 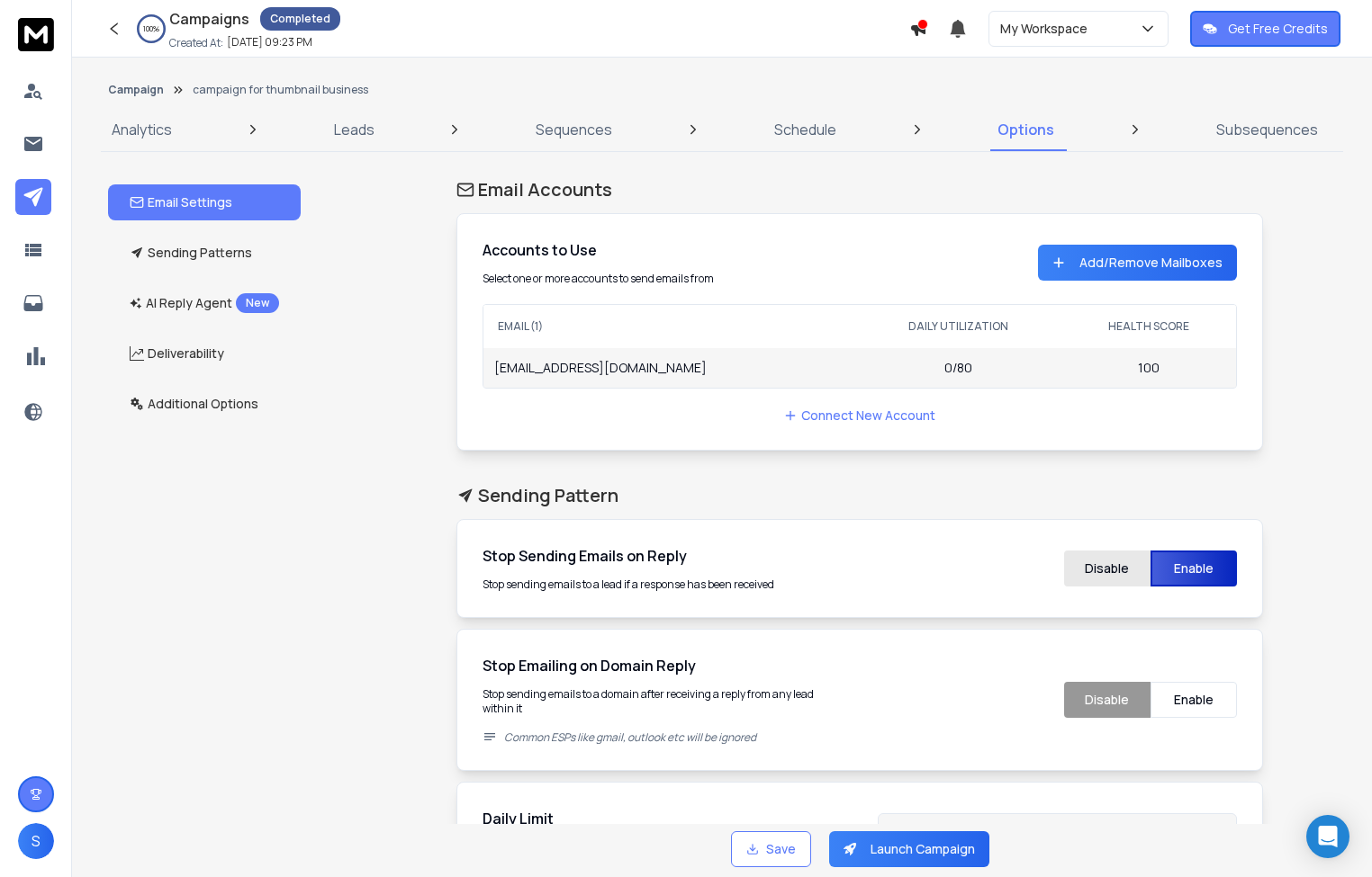 What do you see at coordinates (1047, 28) in the screenshot?
I see `p: My Workspace` at bounding box center [1047, 28].